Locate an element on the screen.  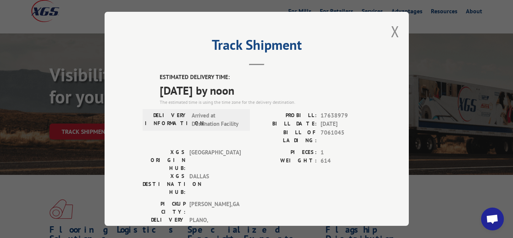
label: WEIGHT: is located at coordinates (287, 161).